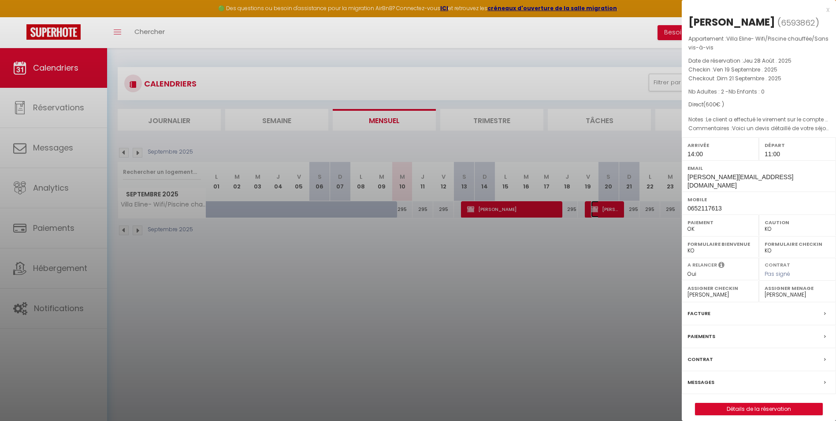  What do you see at coordinates (759, 199) in the screenshot?
I see `label: Mobile` at bounding box center [759, 199].